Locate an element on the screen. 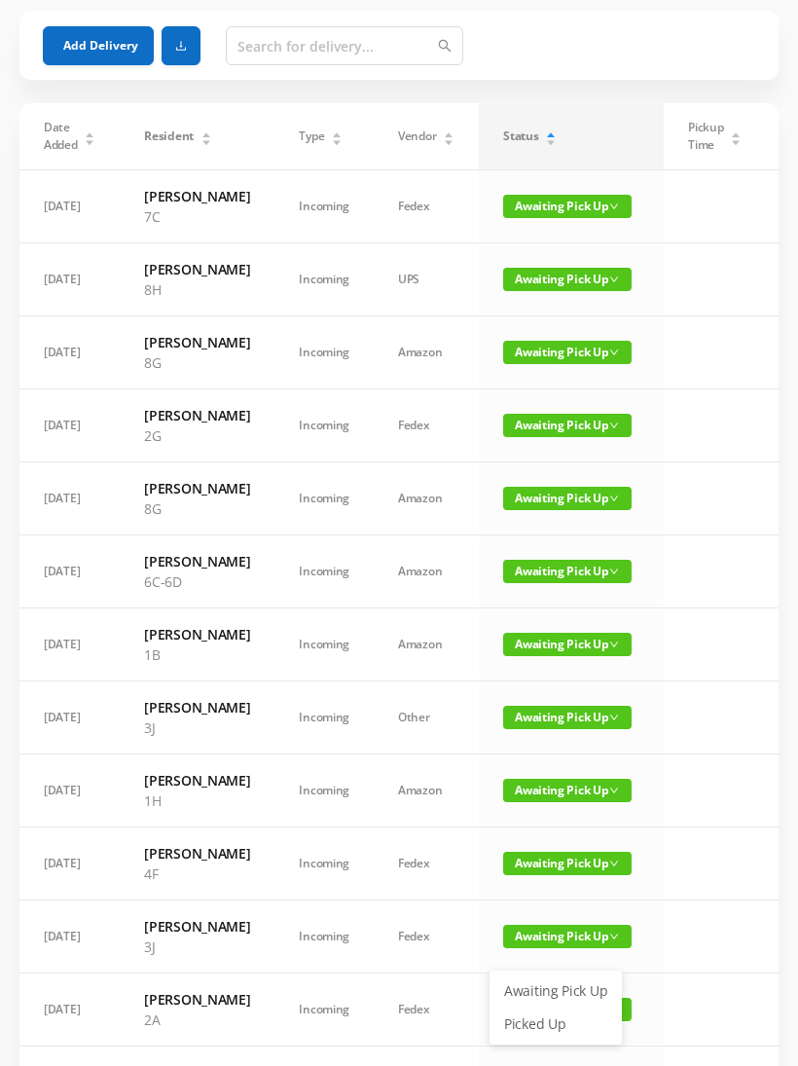 This screenshot has height=1066, width=798. span: Vendor is located at coordinates (416, 136).